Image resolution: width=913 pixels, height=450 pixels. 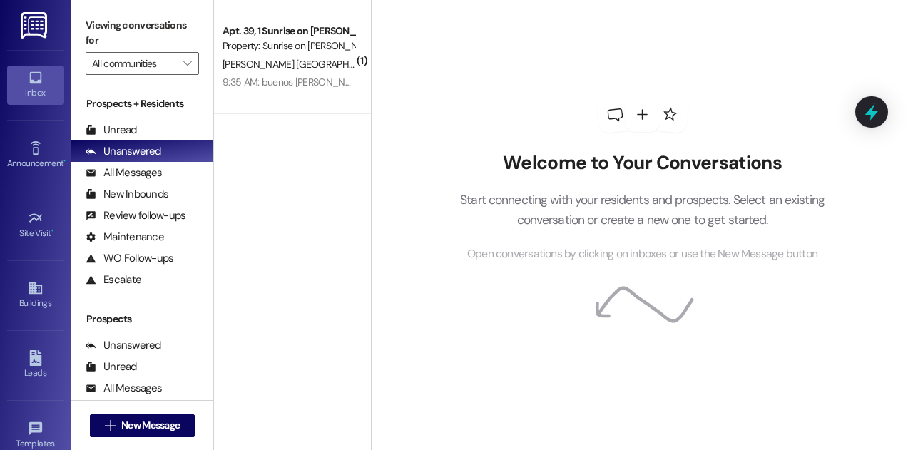 What do you see at coordinates (643, 210) in the screenshot?
I see `p: Start connecting with your residents and prospects. Select an existing conversation or create a n...` at bounding box center [643, 210].